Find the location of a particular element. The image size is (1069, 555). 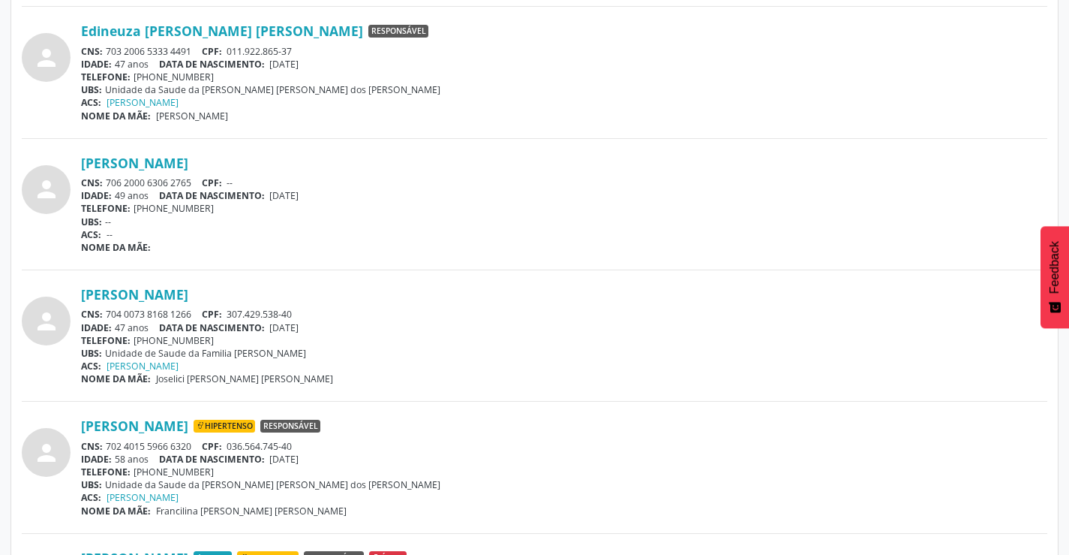

div: 706 2000 6306 2765 is located at coordinates (564, 182).